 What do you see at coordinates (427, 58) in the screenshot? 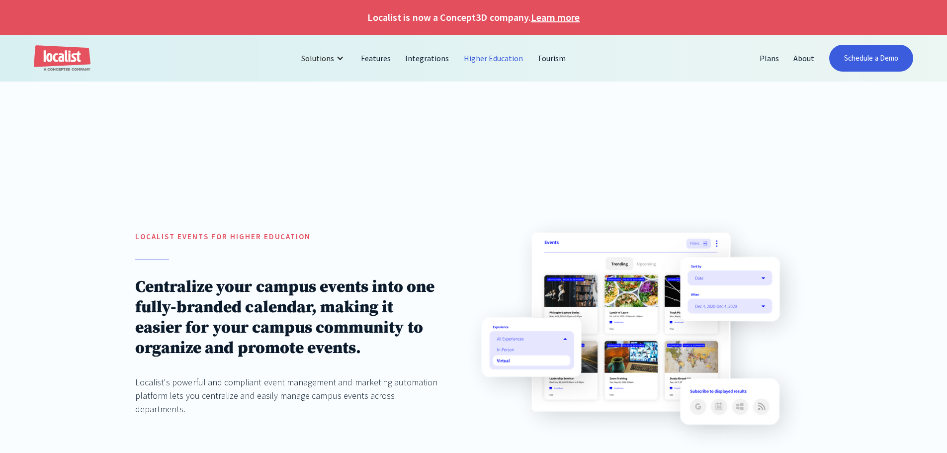
I see `a: Integrations` at bounding box center [427, 58].